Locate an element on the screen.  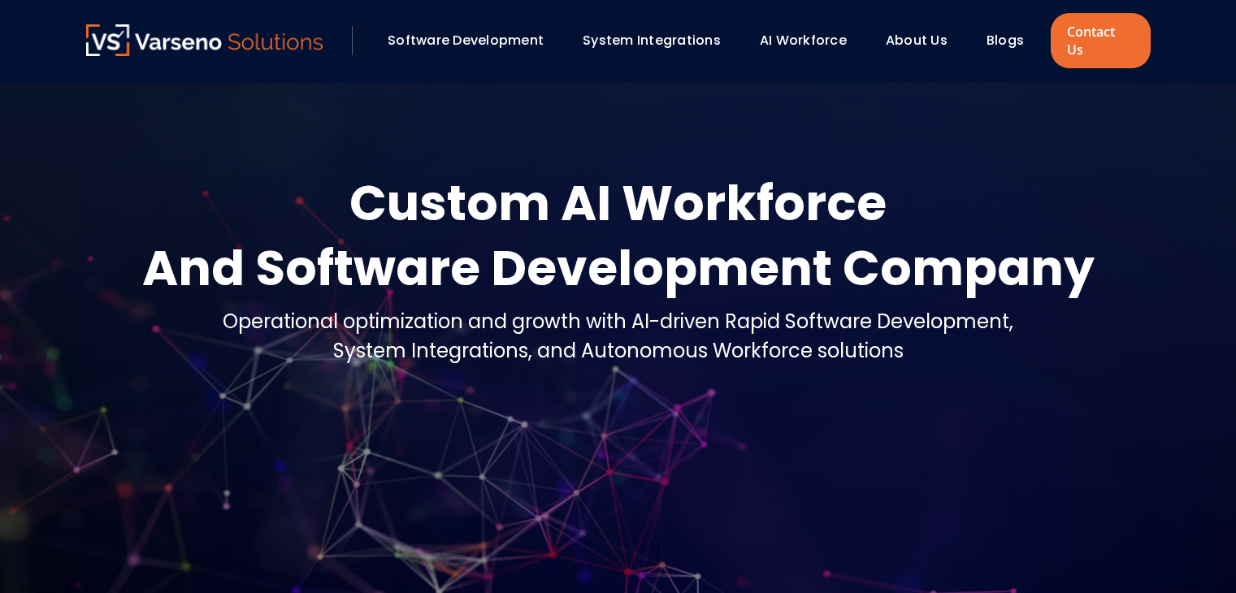
a: Varseno Solutions – Product Engineering & IT Services is located at coordinates (205, 41).